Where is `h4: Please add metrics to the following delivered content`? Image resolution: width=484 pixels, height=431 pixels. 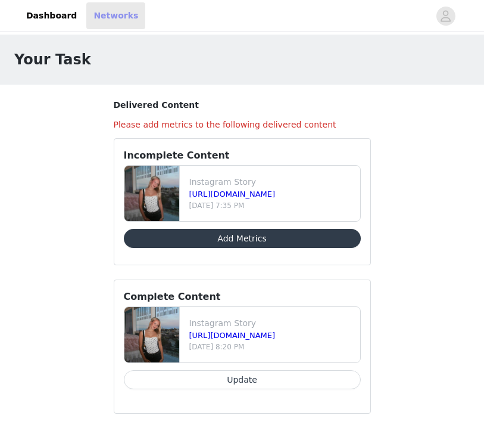 h4: Please add metrics to the following delivered content is located at coordinates (242, 125).